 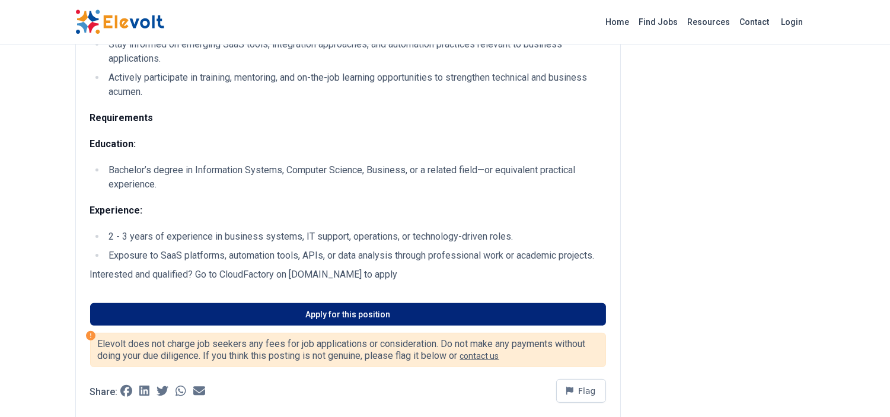 I want to click on li: Stay informed on emerging SaaS tools, integration approaches, and automation practices relevant t..., so click(x=356, y=52).